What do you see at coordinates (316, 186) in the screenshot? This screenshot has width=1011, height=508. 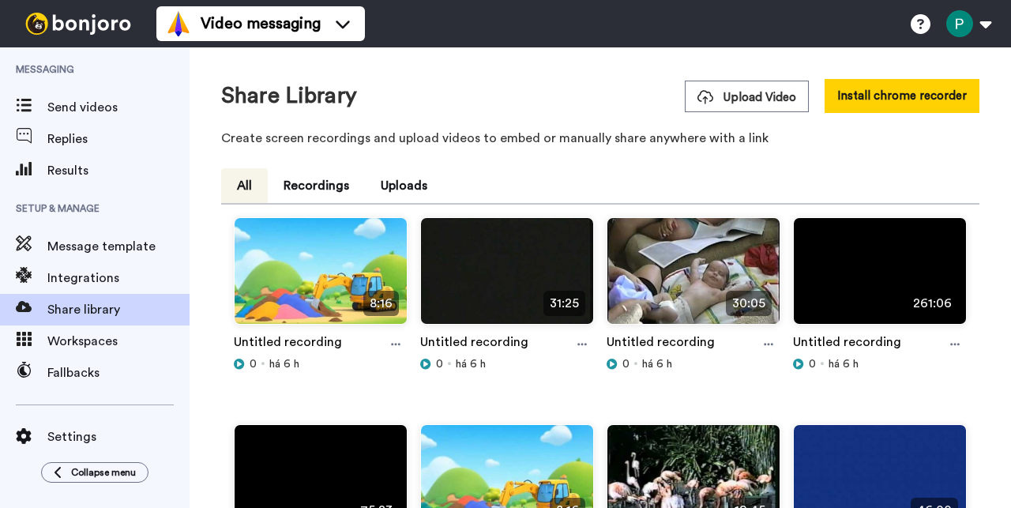 I see `button: Recordings` at bounding box center [316, 186].